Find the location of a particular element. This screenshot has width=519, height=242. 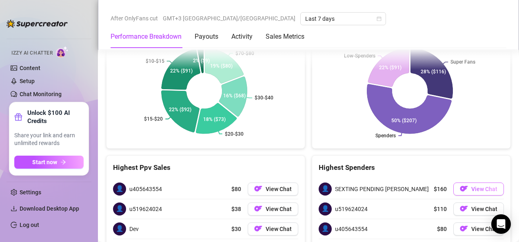

span: $30 is located at coordinates (236, 229).